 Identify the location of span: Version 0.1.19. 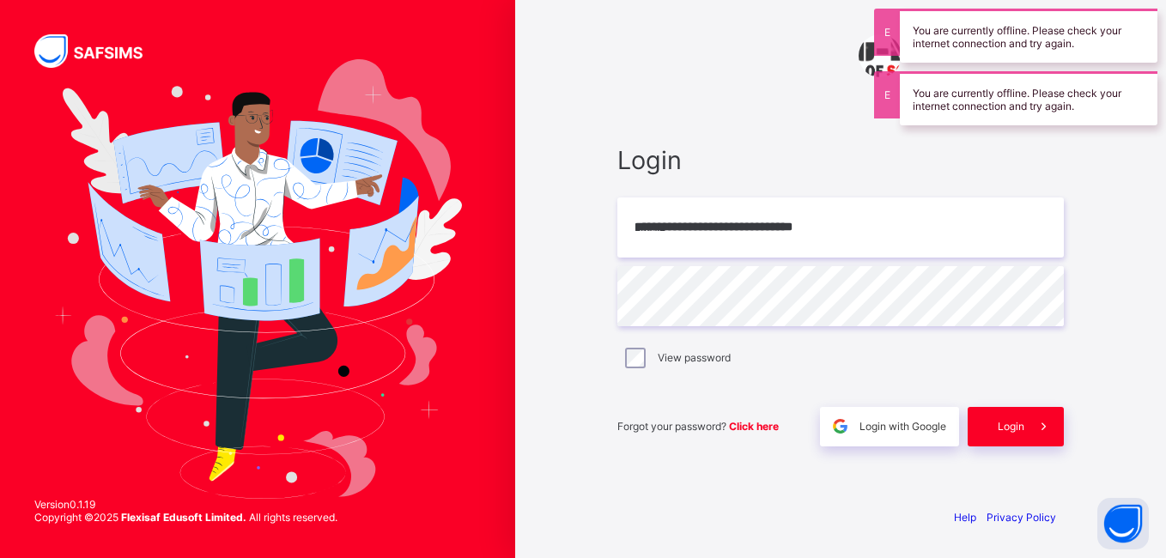
(185, 504).